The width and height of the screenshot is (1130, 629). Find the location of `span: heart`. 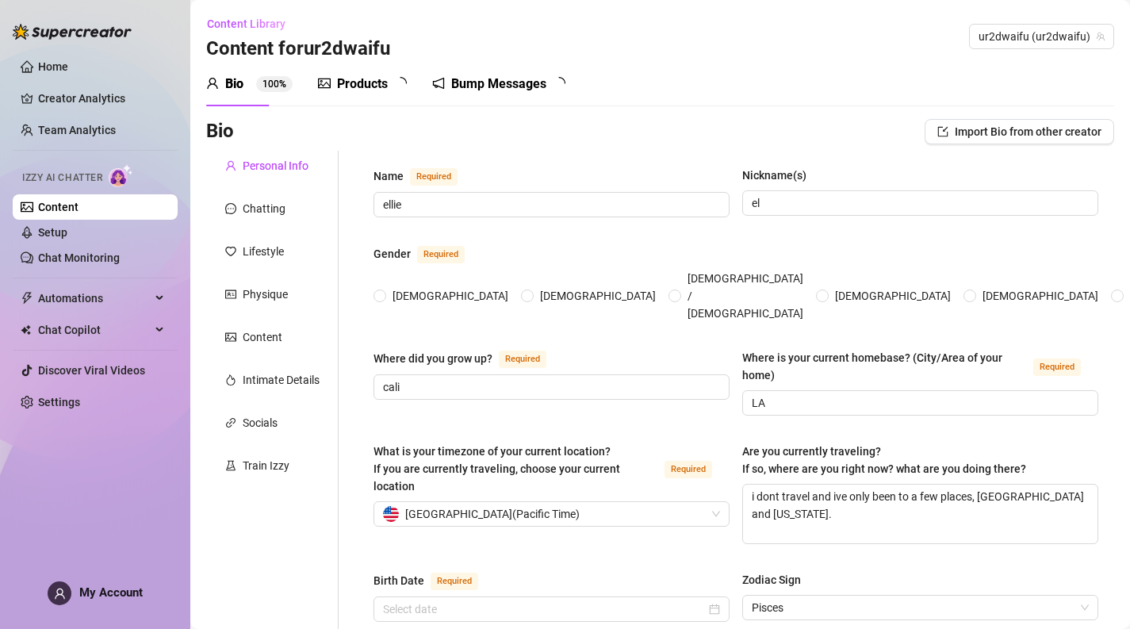

span: heart is located at coordinates (231, 251).